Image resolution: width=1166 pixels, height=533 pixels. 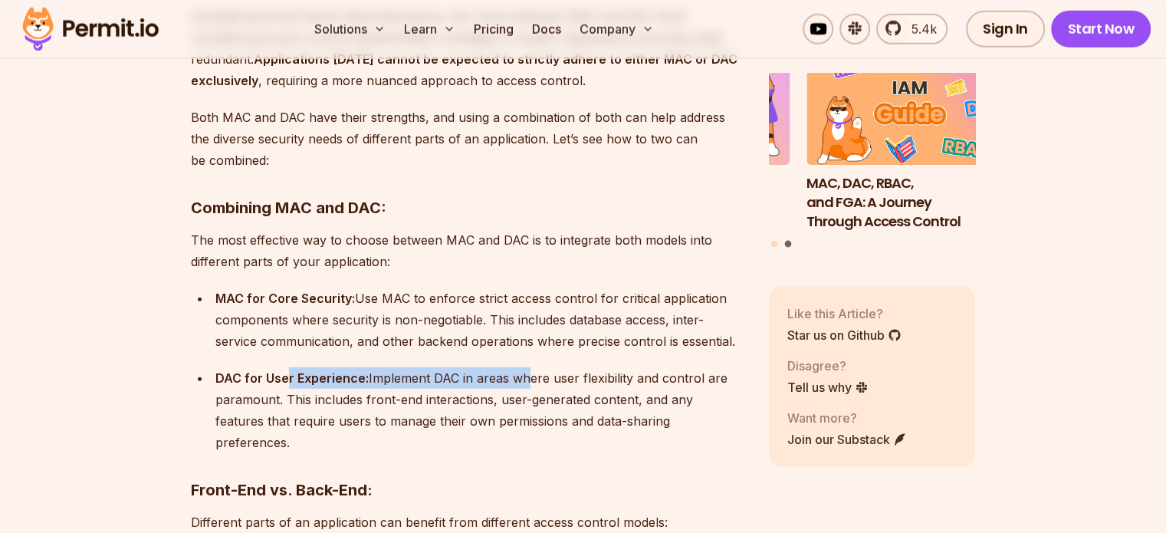 What do you see at coordinates (919, 29) in the screenshot?
I see `span: 5.4k` at bounding box center [919, 29].